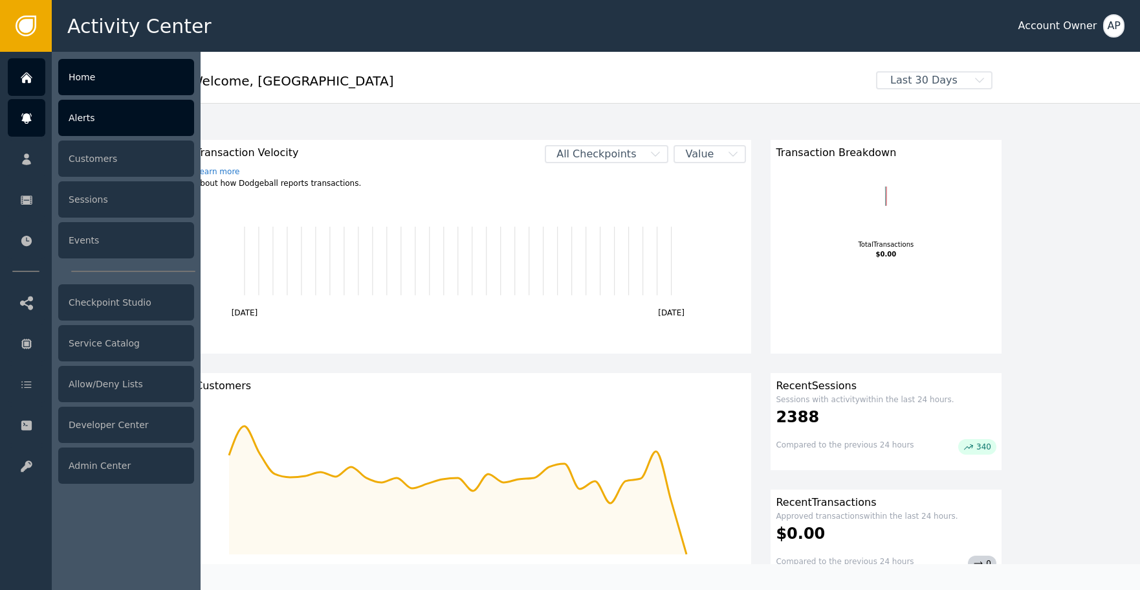 This screenshot has height=590, width=1140. I want to click on a: Admin Center, so click(101, 465).